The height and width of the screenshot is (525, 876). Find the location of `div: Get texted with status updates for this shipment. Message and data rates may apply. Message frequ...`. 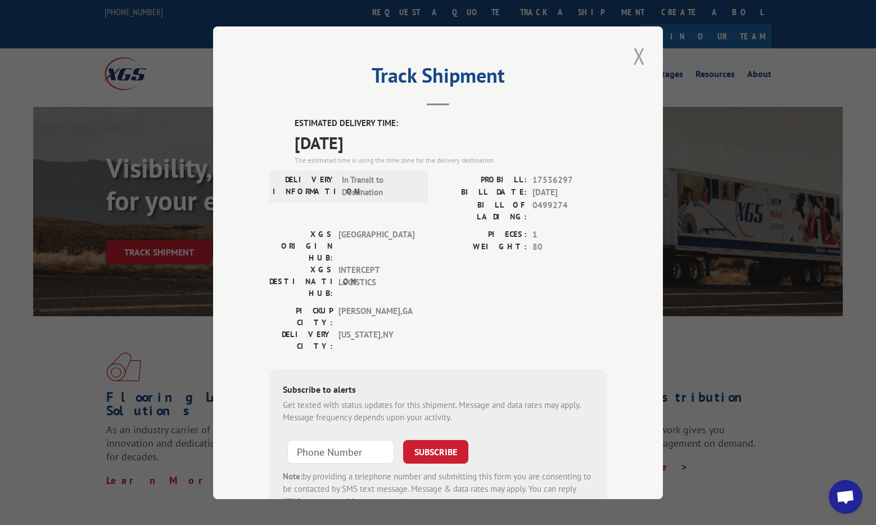

div: Get texted with status updates for this shipment. Message and data rates may apply. Message frequ... is located at coordinates (438, 411).